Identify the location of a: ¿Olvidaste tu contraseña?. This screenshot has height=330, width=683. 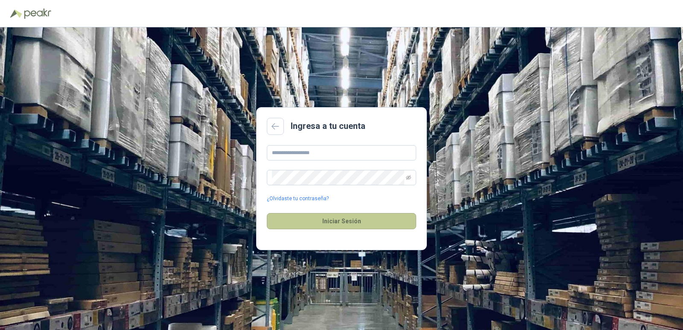
(298, 199).